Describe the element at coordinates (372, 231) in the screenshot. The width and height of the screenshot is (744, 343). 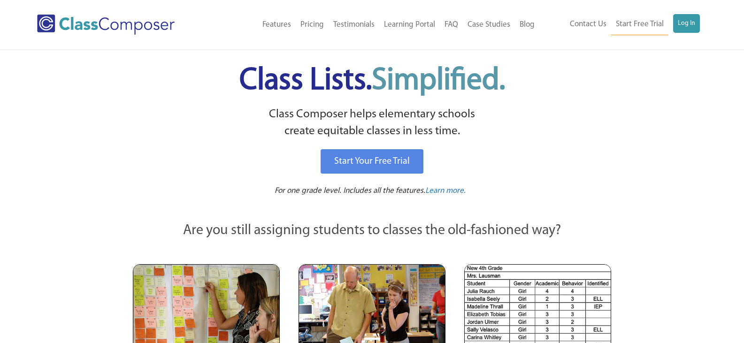
I see `p: Are you still assigning students to classes the old-fashioned way?` at that location.